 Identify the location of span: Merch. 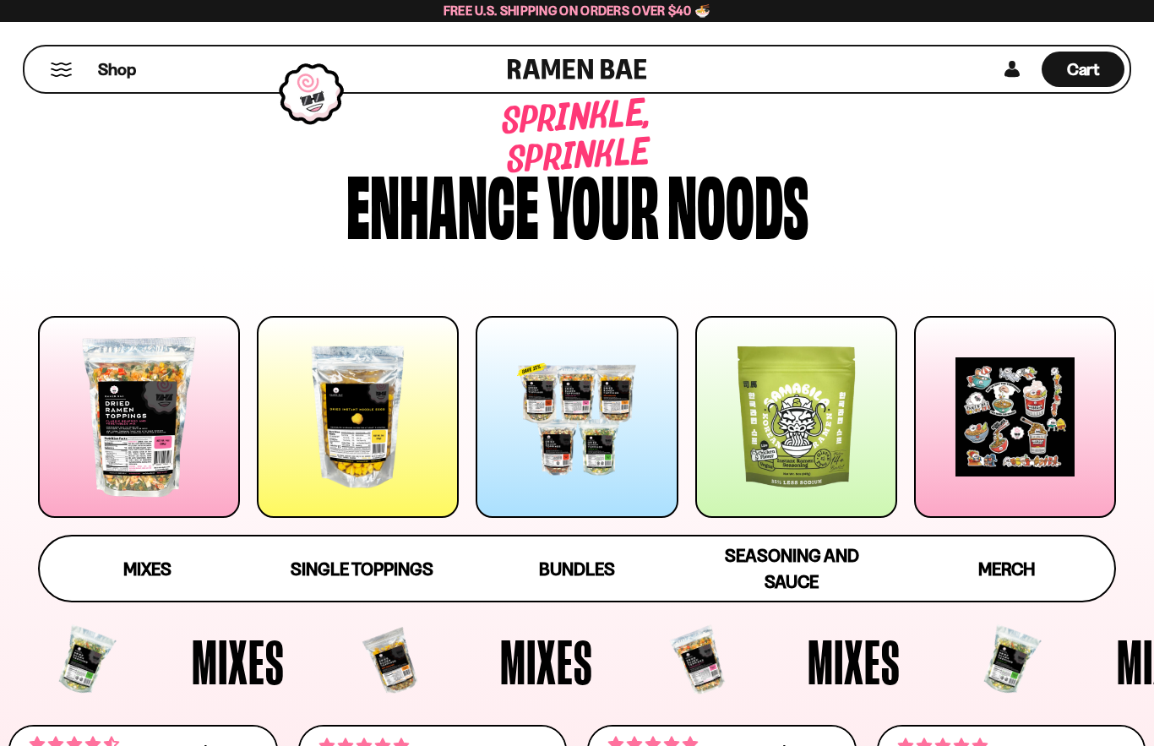
(1006, 569).